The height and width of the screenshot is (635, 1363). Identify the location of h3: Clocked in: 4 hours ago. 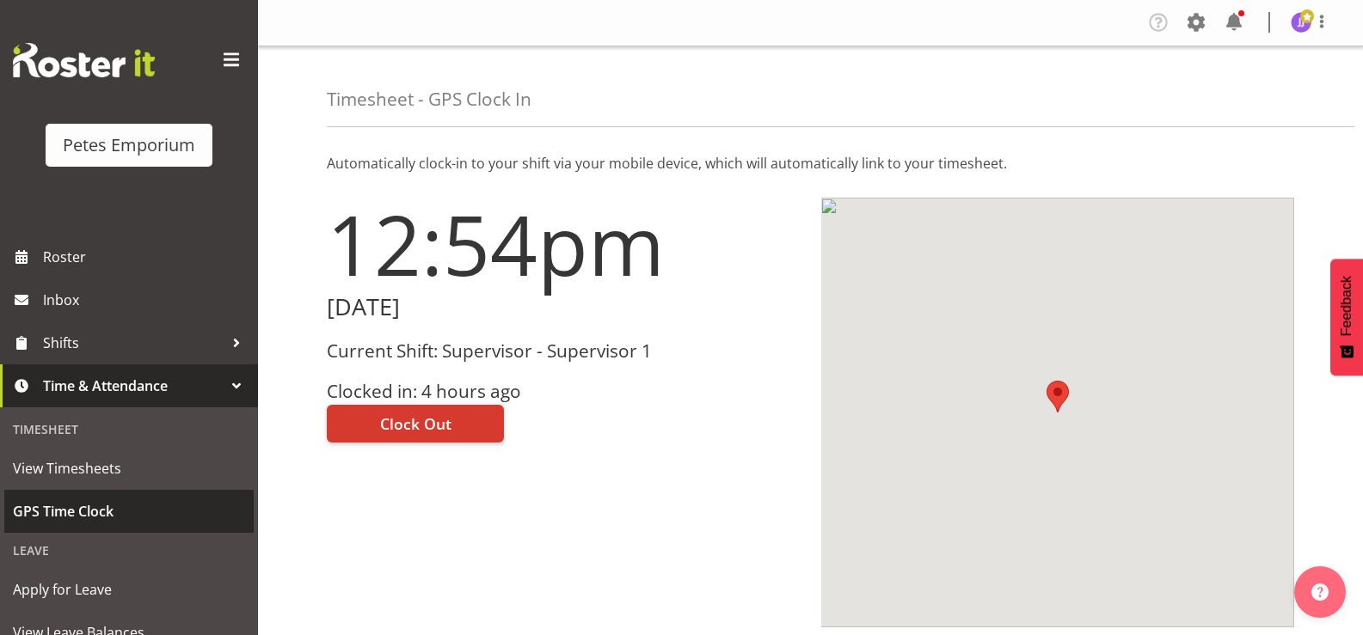
(563, 391).